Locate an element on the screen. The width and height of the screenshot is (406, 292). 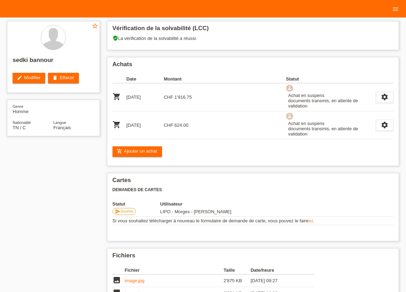
i: edit is located at coordinates (20, 78).